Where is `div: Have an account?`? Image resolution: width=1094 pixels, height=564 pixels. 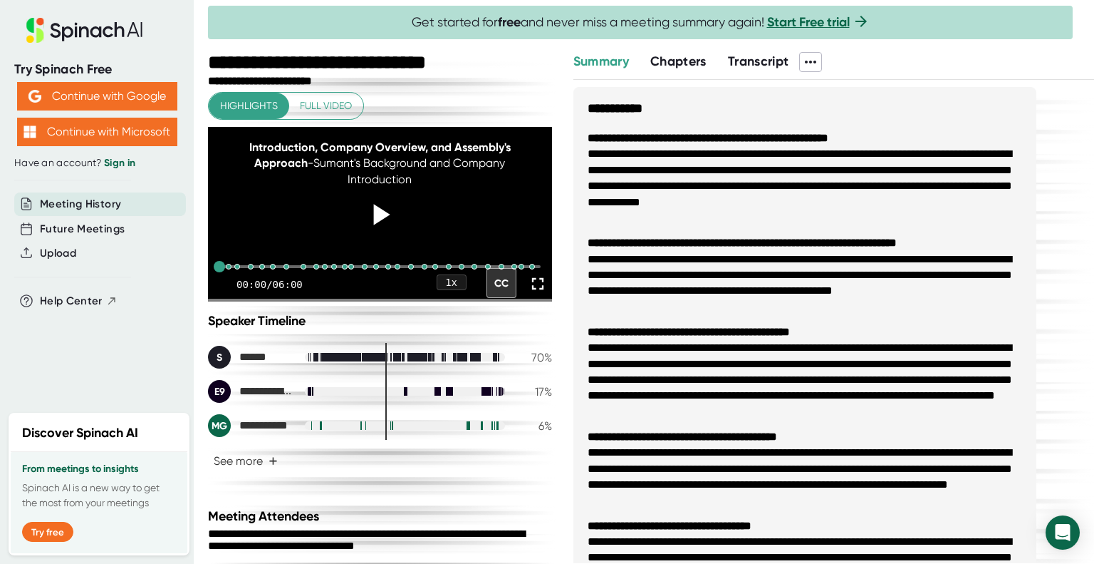 div: Have an account? is located at coordinates (97, 163).